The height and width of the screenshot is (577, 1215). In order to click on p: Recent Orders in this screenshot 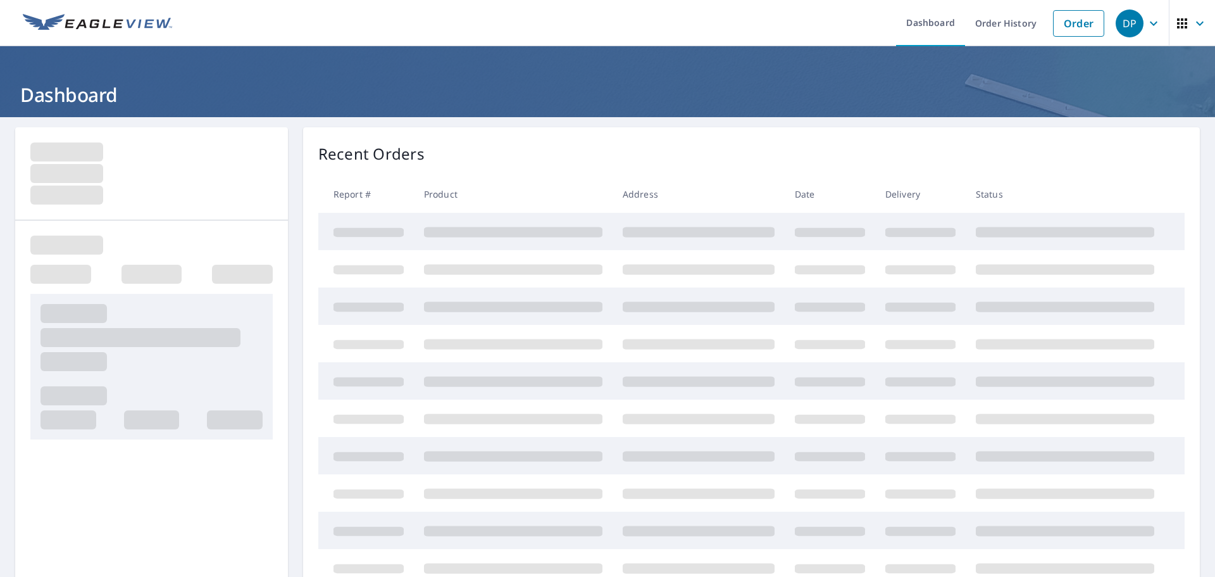, I will do `click(372, 154)`.